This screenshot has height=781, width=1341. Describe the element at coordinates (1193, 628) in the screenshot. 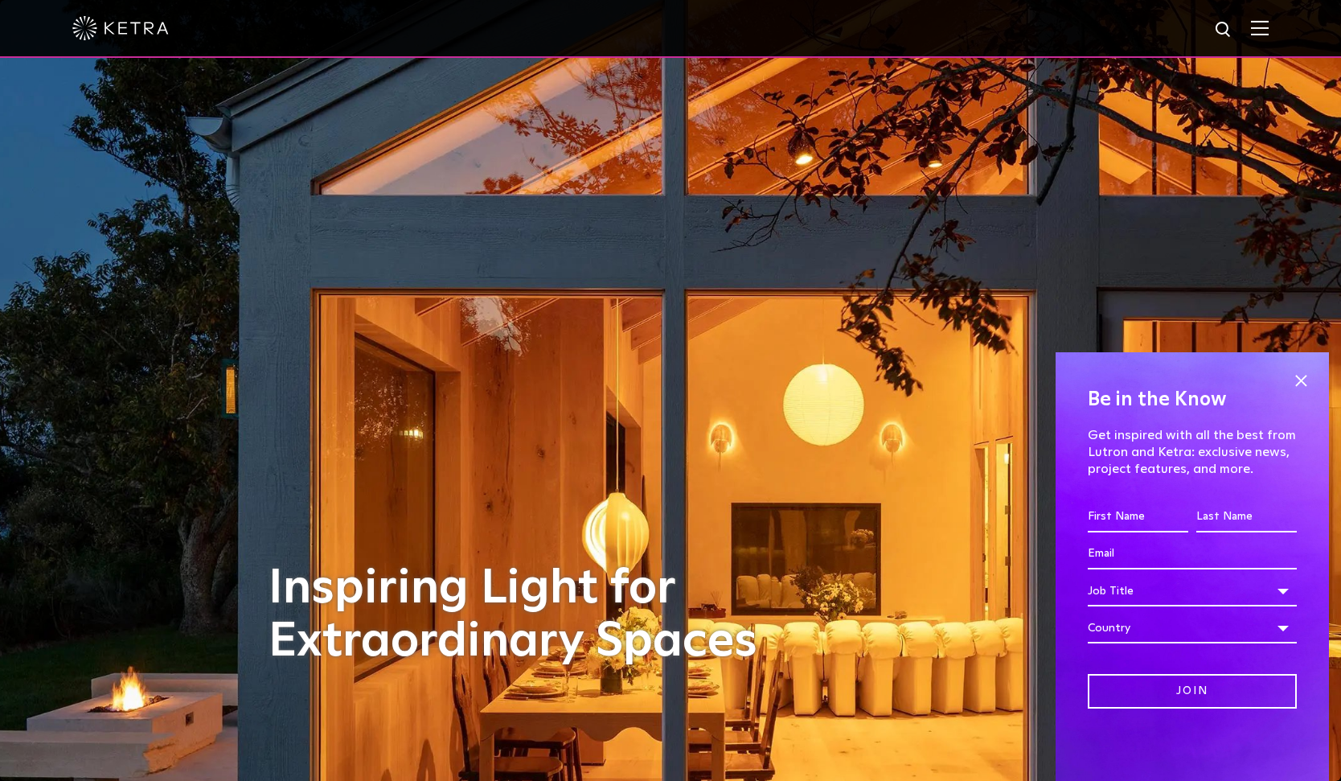

I see `div: Country` at that location.